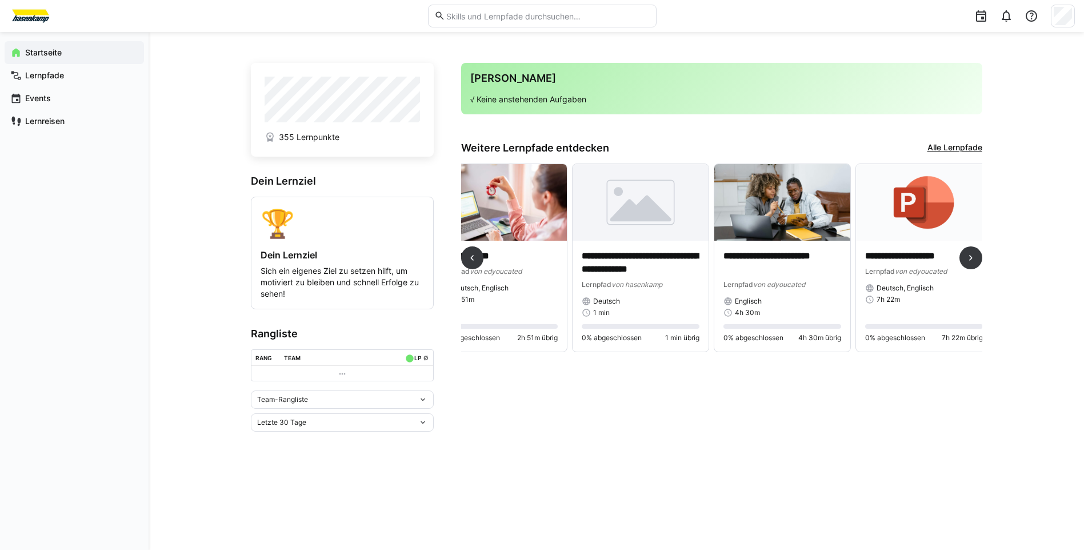 Image resolution: width=1084 pixels, height=550 pixels. I want to click on span: 4h 30m übrig, so click(819, 338).